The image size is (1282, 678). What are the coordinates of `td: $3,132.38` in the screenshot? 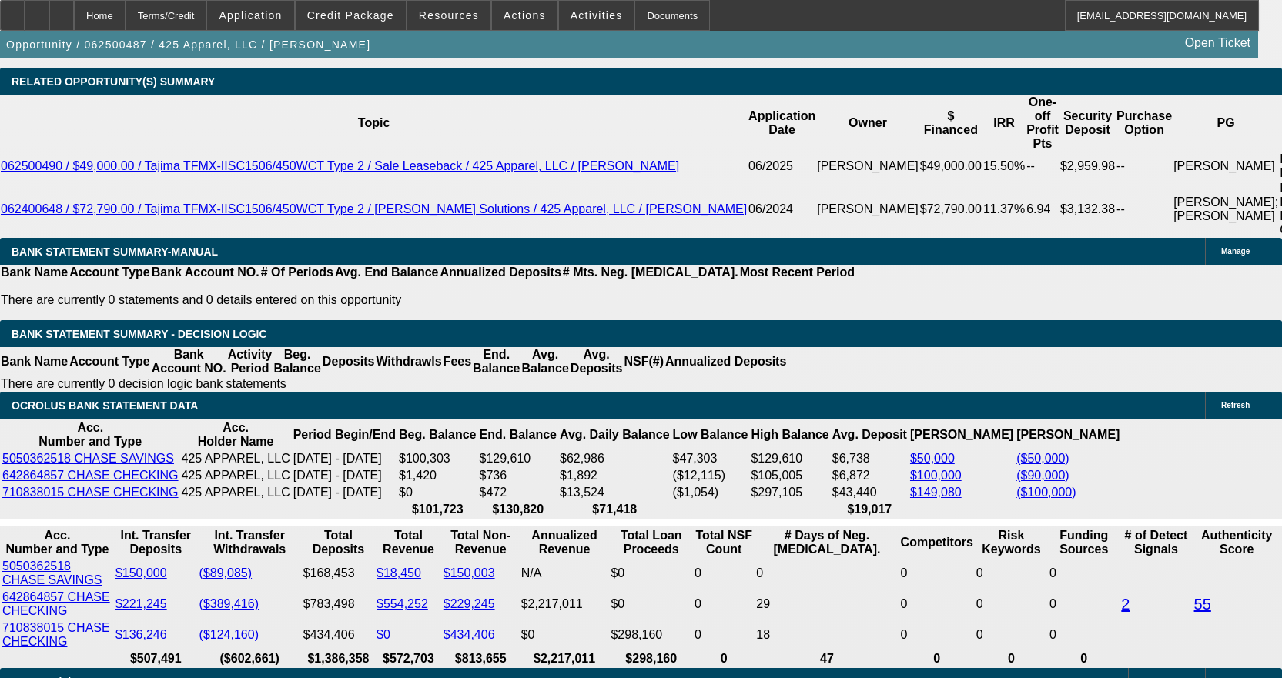 It's located at (1087, 209).